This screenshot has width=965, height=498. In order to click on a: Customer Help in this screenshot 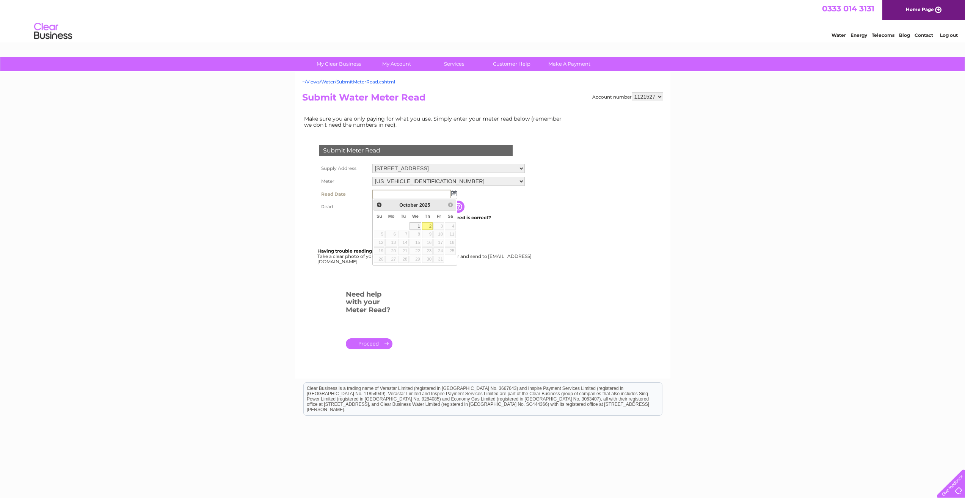, I will do `click(512, 64)`.